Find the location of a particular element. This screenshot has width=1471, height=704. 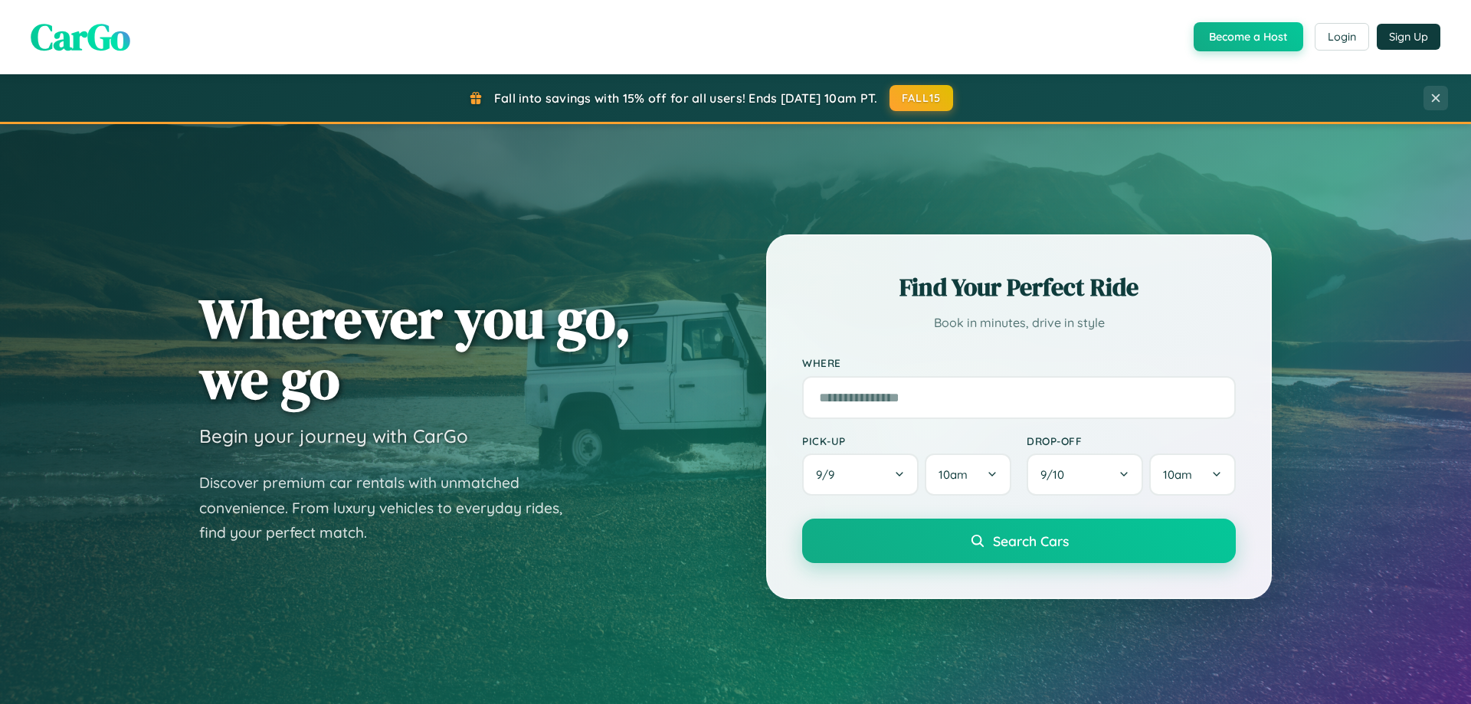

button: 9/10 is located at coordinates (1085, 474).